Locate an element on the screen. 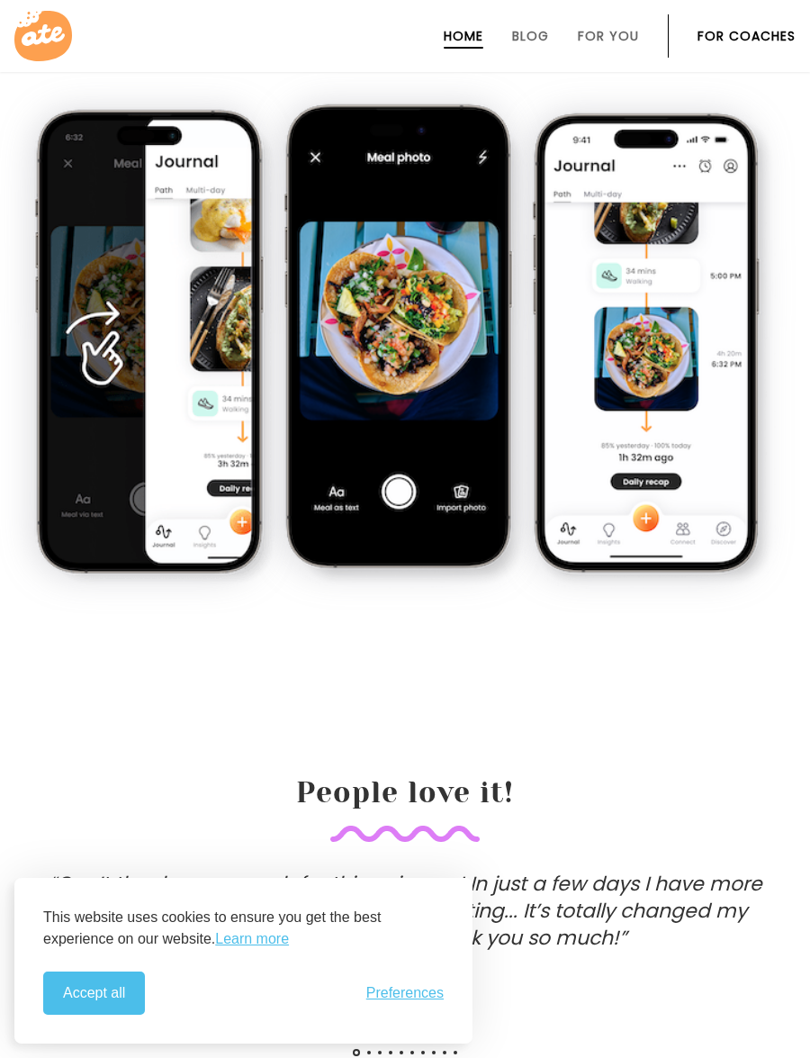 The width and height of the screenshot is (810, 1058). a: Learn more is located at coordinates (252, 939).